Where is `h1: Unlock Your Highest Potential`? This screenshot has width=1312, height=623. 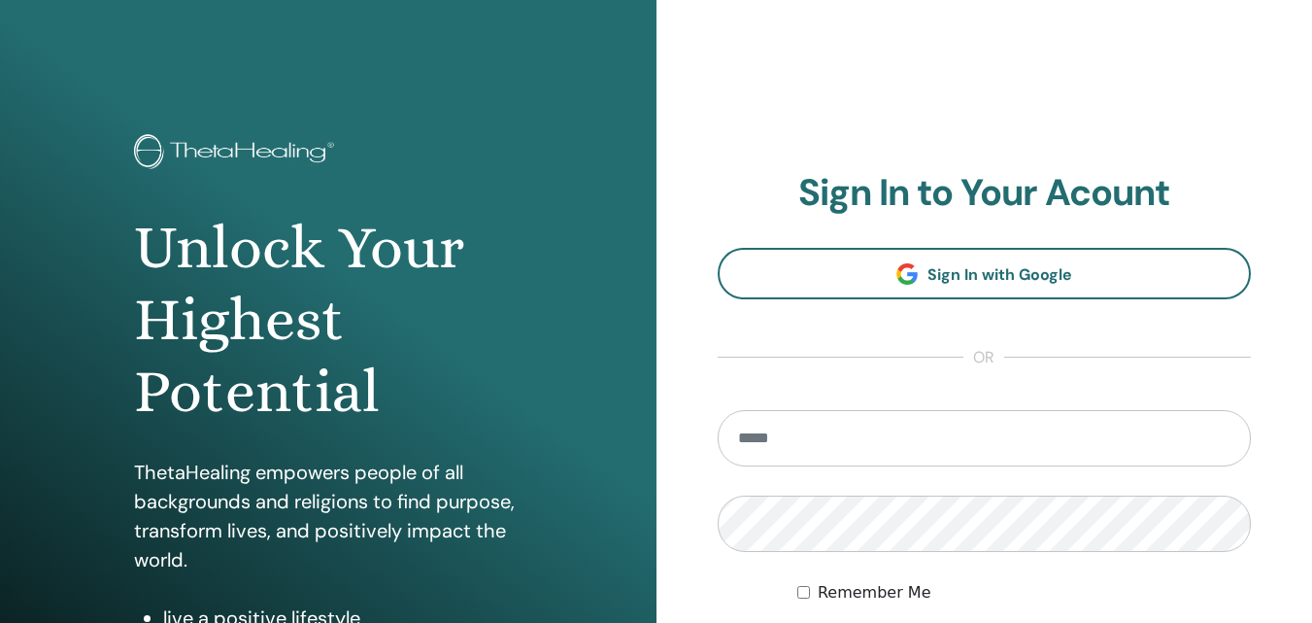 h1: Unlock Your Highest Potential is located at coordinates (328, 320).